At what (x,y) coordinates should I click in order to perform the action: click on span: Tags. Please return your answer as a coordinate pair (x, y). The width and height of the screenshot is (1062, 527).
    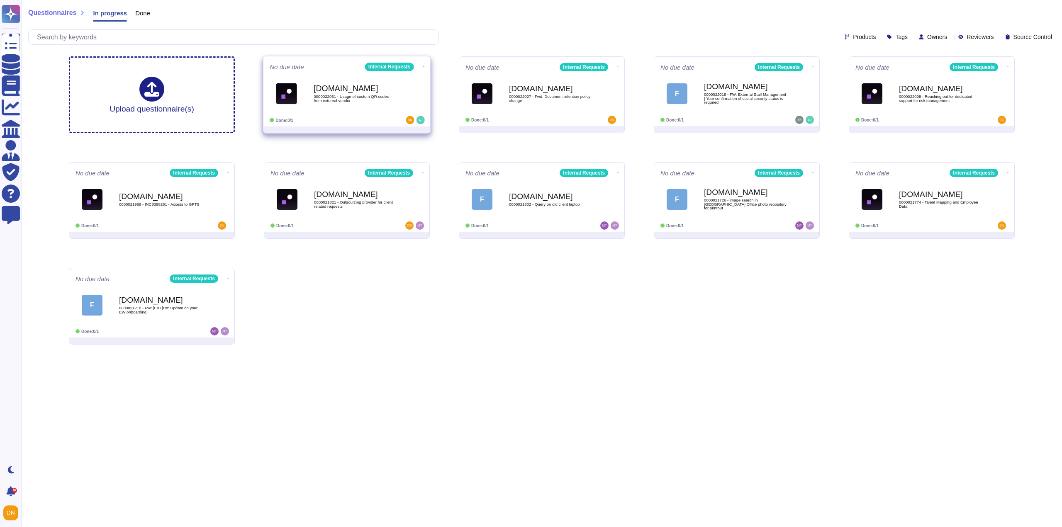
    Looking at the image, I should click on (902, 37).